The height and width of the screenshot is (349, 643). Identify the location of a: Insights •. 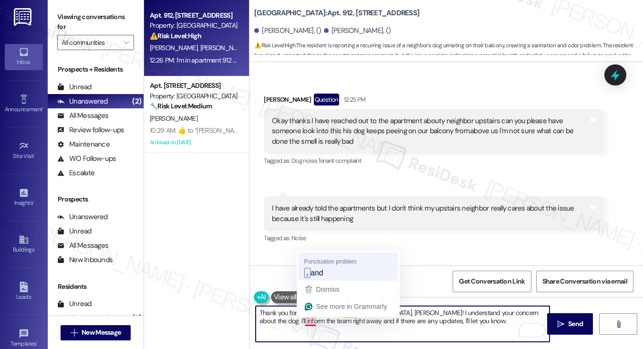
(24, 198).